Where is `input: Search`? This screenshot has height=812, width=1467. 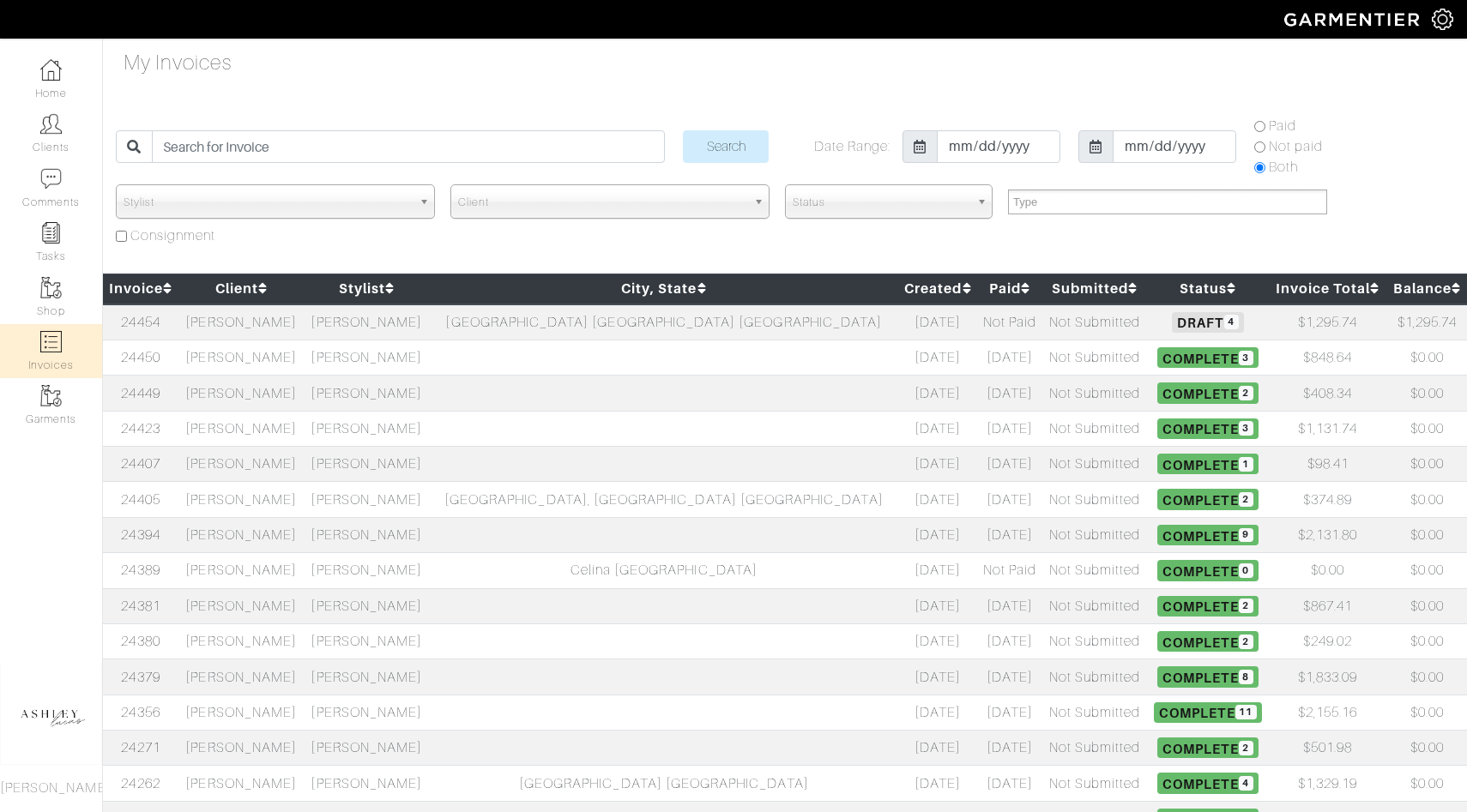
input: Search is located at coordinates (726, 147).